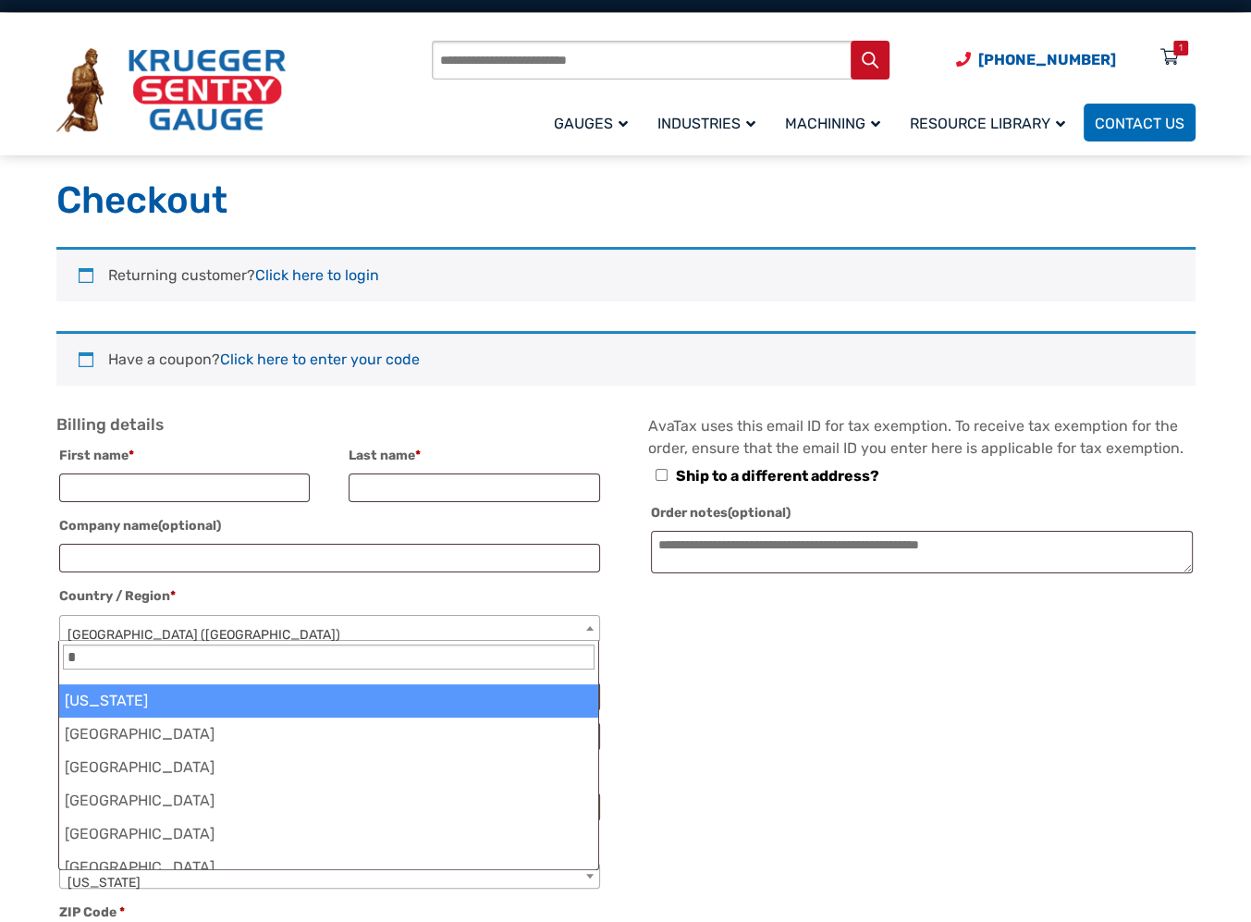 This screenshot has height=922, width=1251. Describe the element at coordinates (317, 275) in the screenshot. I see `a: Click here to login` at that location.